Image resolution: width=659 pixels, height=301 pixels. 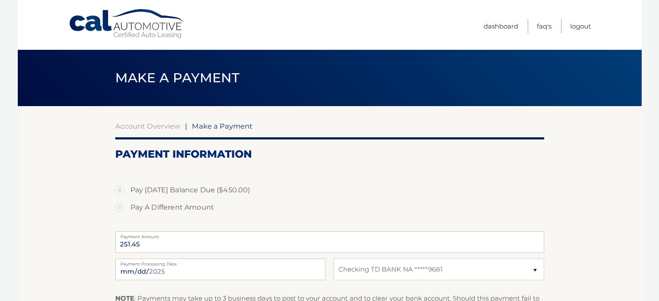 I want to click on h2: Payment Information, so click(x=330, y=154).